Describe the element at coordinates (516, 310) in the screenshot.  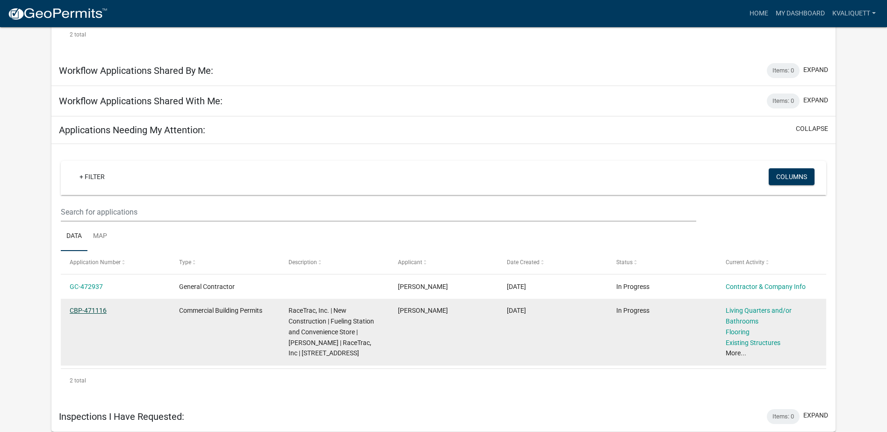
I see `span: 08/29/2025` at that location.